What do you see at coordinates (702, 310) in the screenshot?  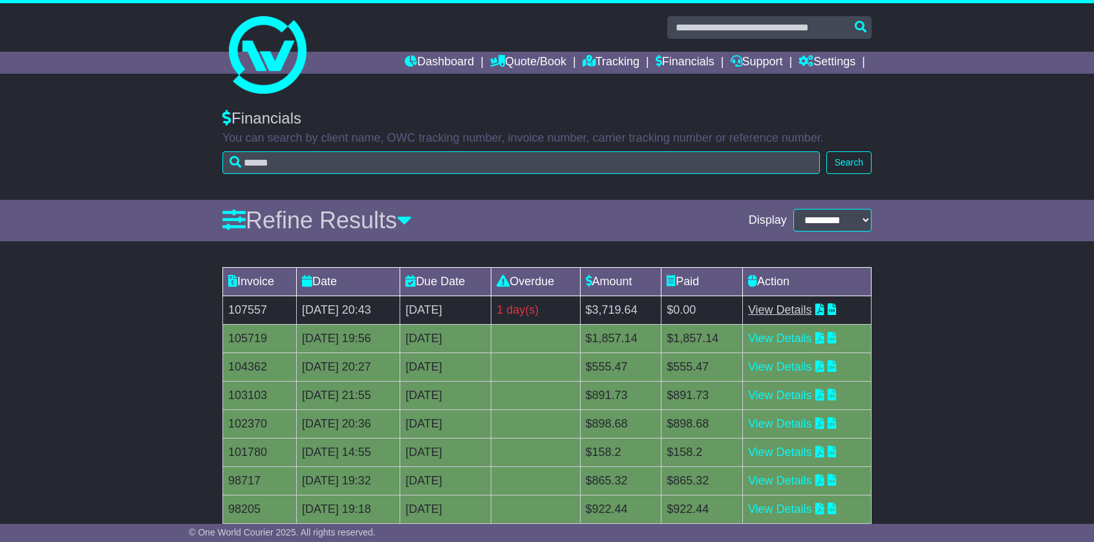 I see `td: $0.00` at bounding box center [702, 310].